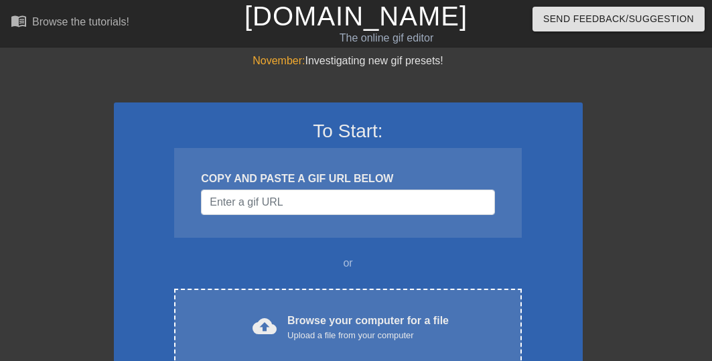 The image size is (712, 361). What do you see at coordinates (368, 336) in the screenshot?
I see `div: Upload a file from your computer` at bounding box center [368, 336].